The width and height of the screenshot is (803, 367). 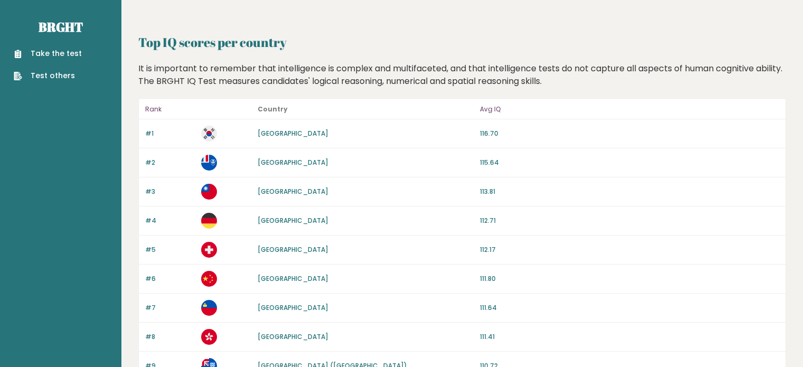 What do you see at coordinates (629, 279) in the screenshot?
I see `p: 111.80` at bounding box center [629, 279].